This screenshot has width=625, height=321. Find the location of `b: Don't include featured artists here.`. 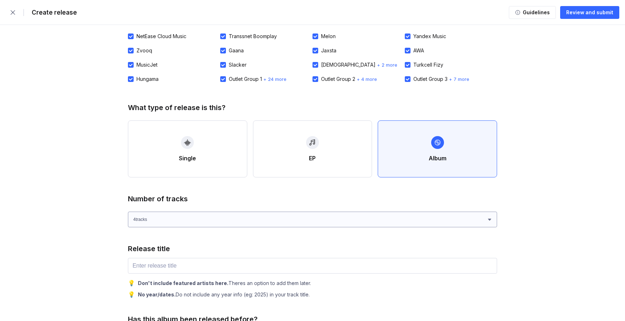

b: Don't include featured artists here. is located at coordinates (183, 283).